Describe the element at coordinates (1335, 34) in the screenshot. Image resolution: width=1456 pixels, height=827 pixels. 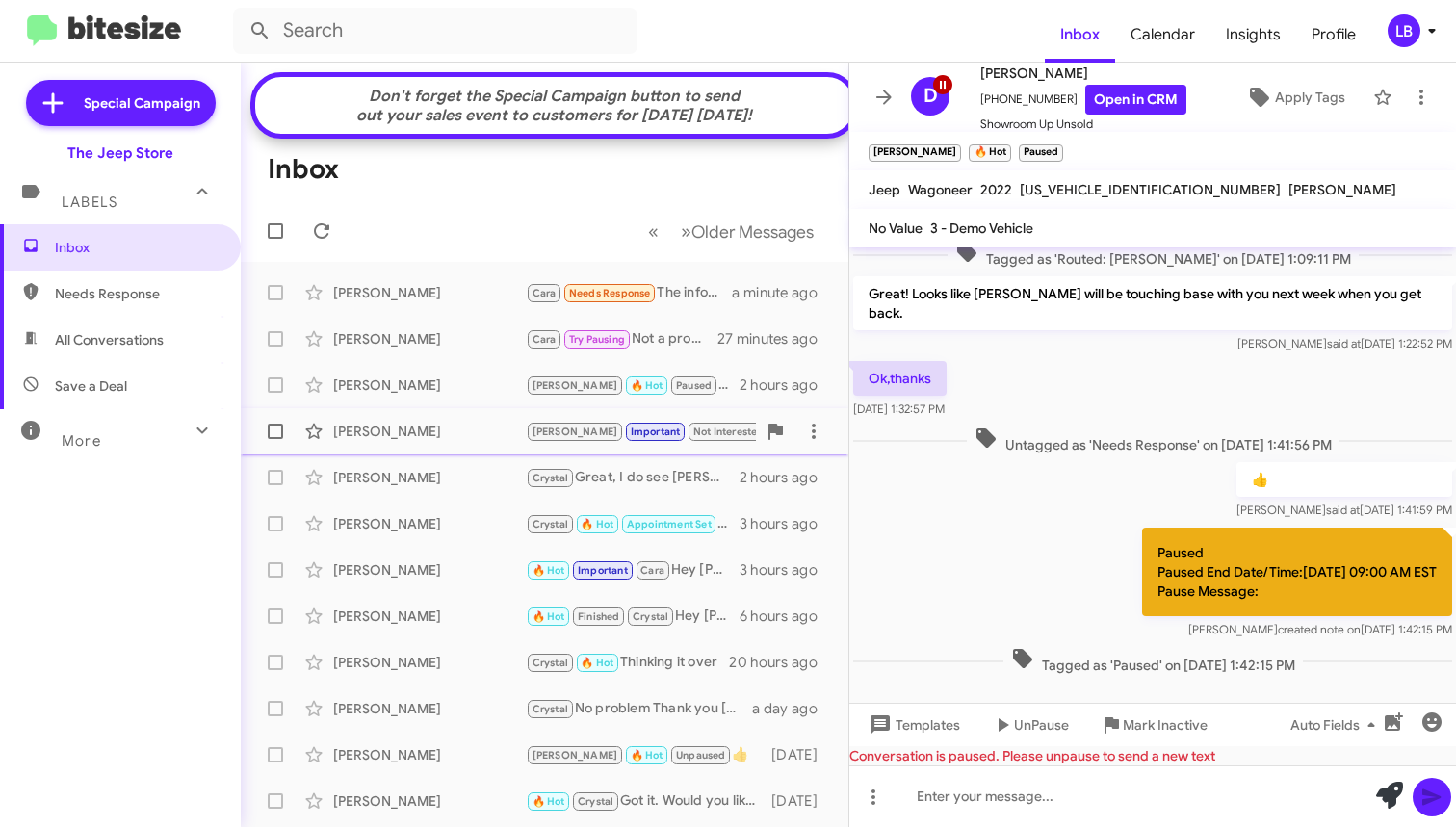
I see `span: Profile` at that location.